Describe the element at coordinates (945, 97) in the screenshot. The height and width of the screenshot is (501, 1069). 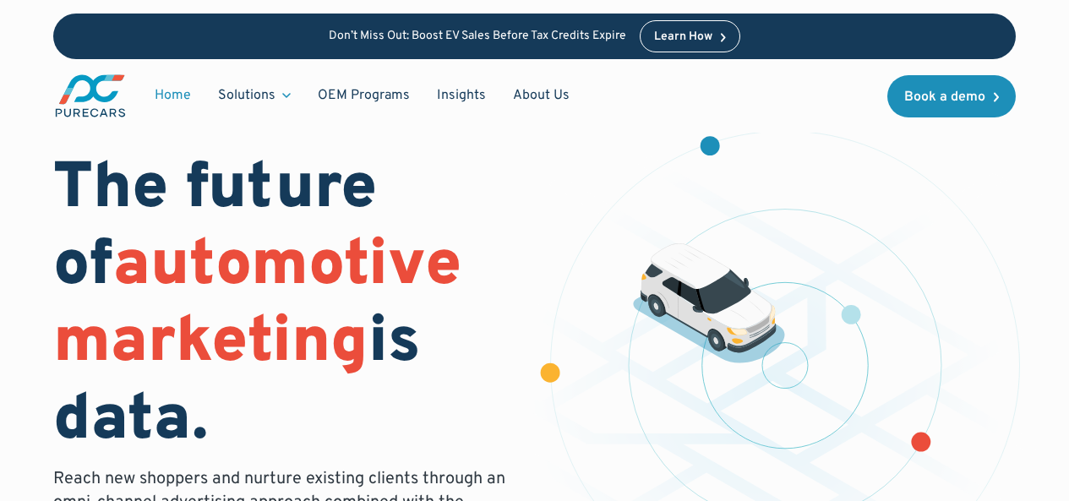
I see `div: Book a demo` at that location.